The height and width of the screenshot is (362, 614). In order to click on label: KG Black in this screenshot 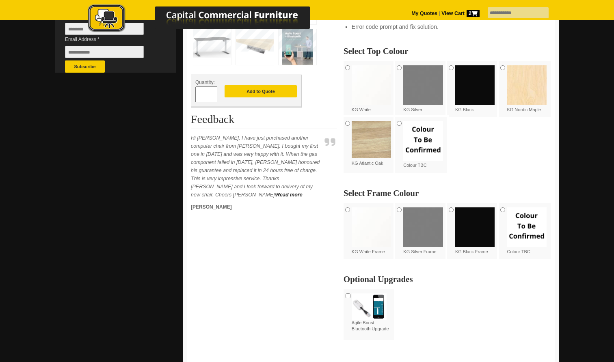, I will do `click(475, 89)`.